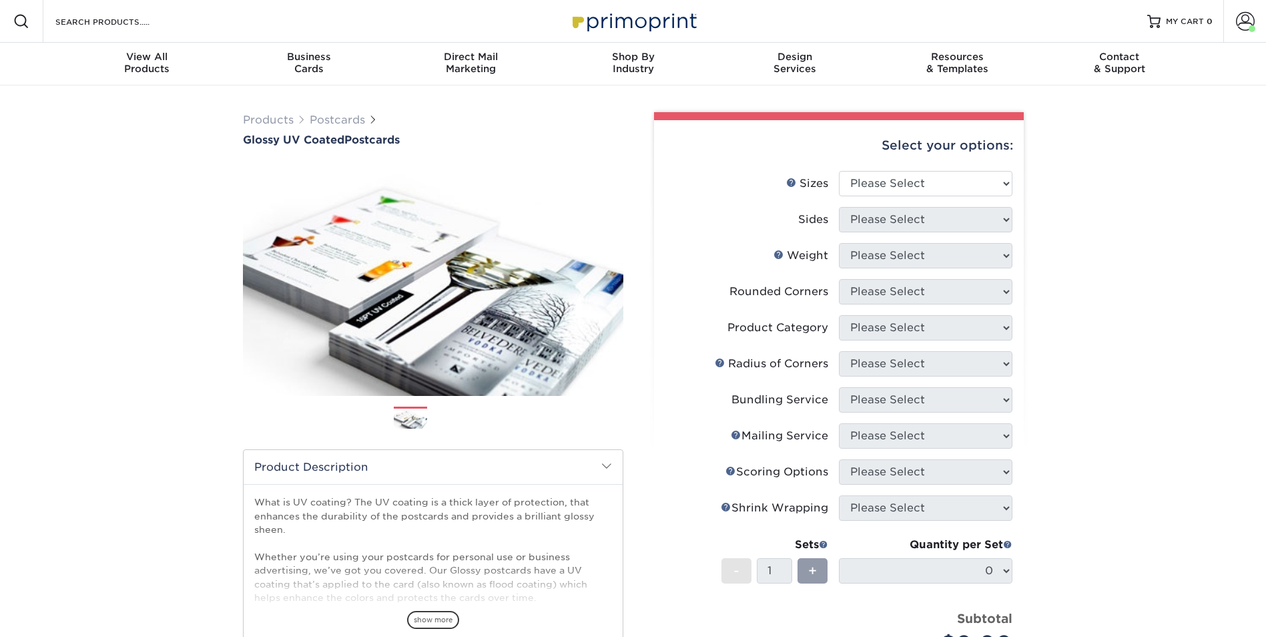 The height and width of the screenshot is (637, 1266). What do you see at coordinates (925, 544) in the screenshot?
I see `div: Quantity per Set` at bounding box center [925, 544].